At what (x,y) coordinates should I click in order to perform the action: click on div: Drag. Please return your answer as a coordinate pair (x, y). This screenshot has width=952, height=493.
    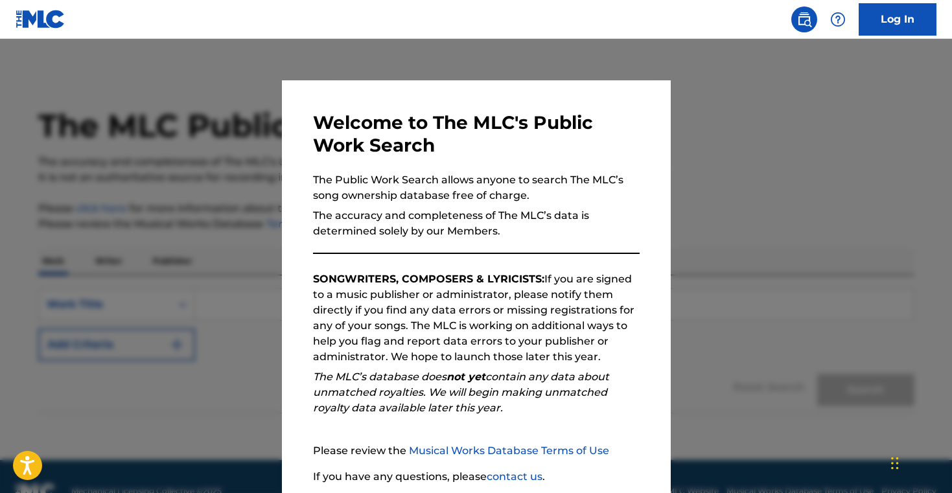
    Looking at the image, I should click on (895, 463).